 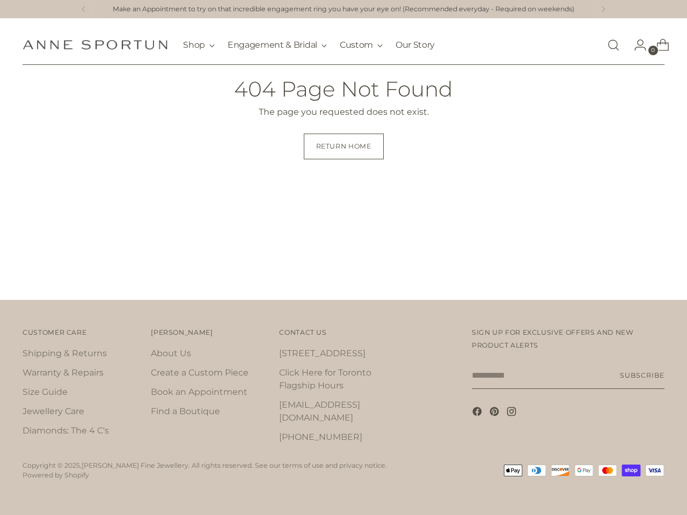 I want to click on a: Powered by Shopify, so click(x=56, y=475).